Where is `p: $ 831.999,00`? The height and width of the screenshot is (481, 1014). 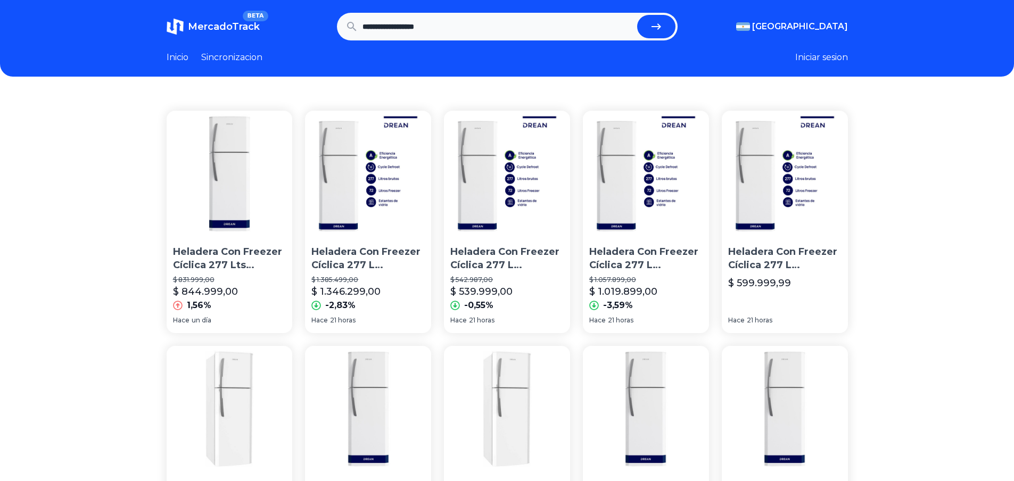
p: $ 831.999,00 is located at coordinates (230, 280).